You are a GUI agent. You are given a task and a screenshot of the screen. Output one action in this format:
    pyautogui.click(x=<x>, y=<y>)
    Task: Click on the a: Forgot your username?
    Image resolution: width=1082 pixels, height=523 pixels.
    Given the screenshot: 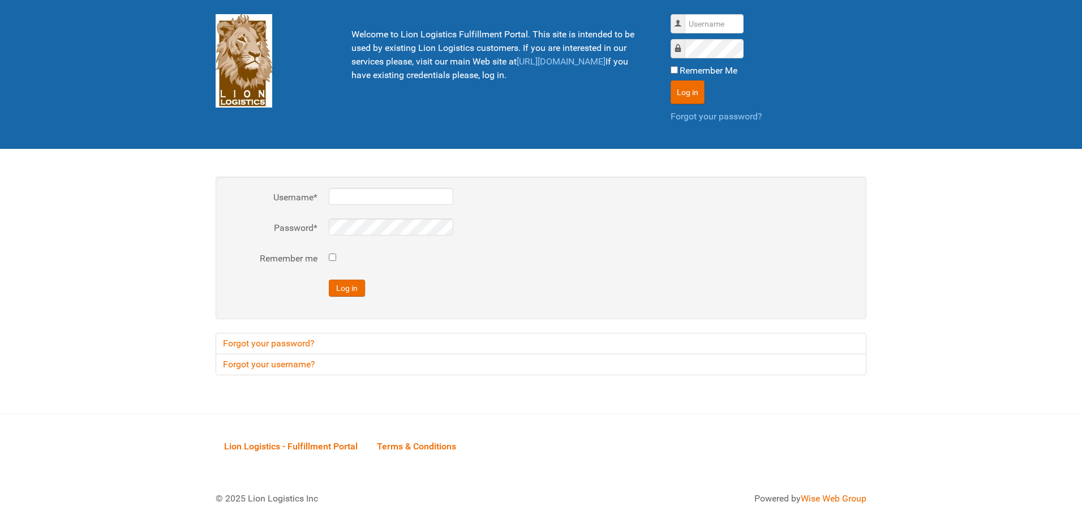 What is the action you would take?
    pyautogui.click(x=541, y=364)
    